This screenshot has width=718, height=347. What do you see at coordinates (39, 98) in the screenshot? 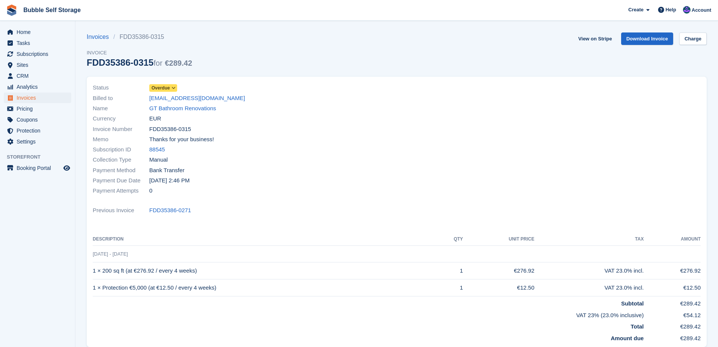
I see `span: Invoices` at bounding box center [39, 98].